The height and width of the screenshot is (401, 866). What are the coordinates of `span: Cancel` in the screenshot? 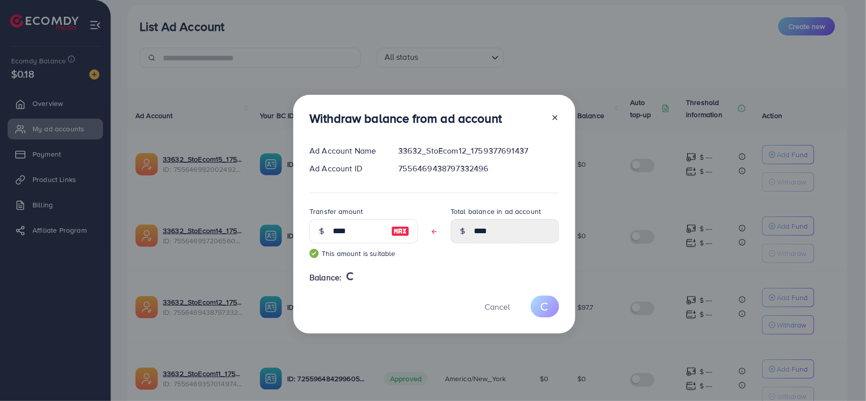 It's located at (497, 307).